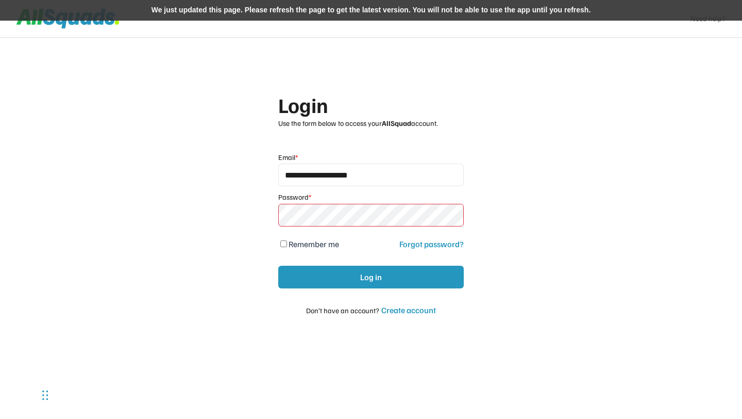  What do you see at coordinates (371, 123) in the screenshot?
I see `div: Use the form below to access your account.` at bounding box center [371, 123].